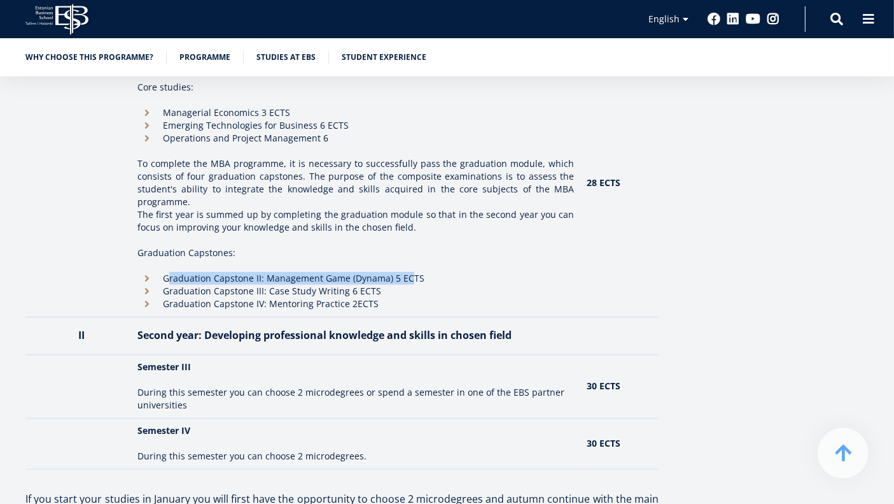 This screenshot has height=504, width=894. What do you see at coordinates (604, 182) in the screenshot?
I see `strong: 28 ECTS` at bounding box center [604, 182].